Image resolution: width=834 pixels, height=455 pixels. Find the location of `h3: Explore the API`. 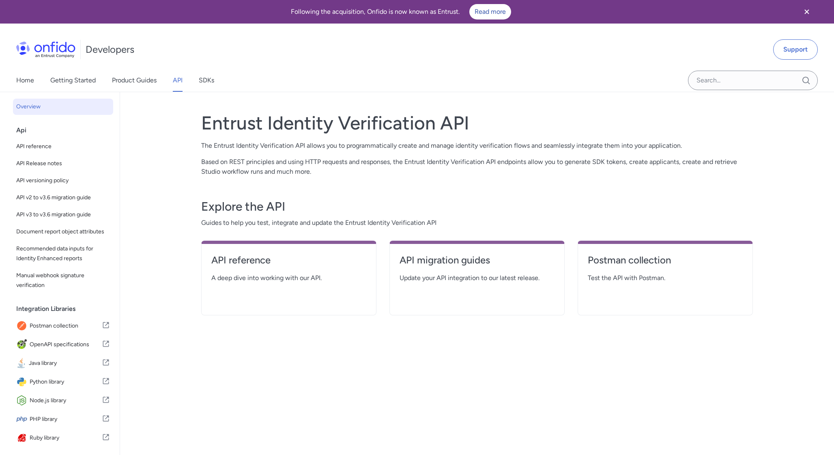

h3: Explore the API is located at coordinates (477, 206).